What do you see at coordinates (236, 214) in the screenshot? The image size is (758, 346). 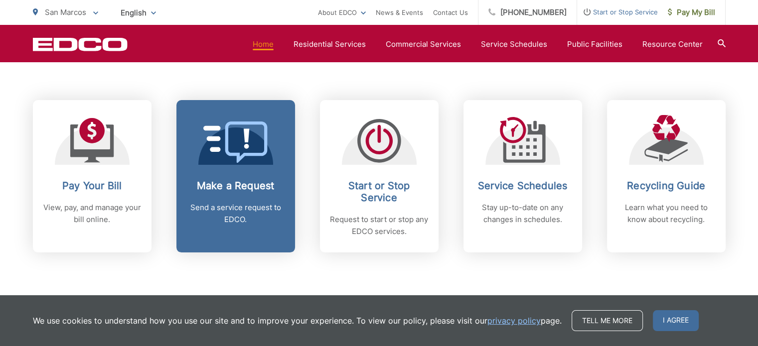 I see `p: Send a service request to EDCO.` at bounding box center [236, 214].